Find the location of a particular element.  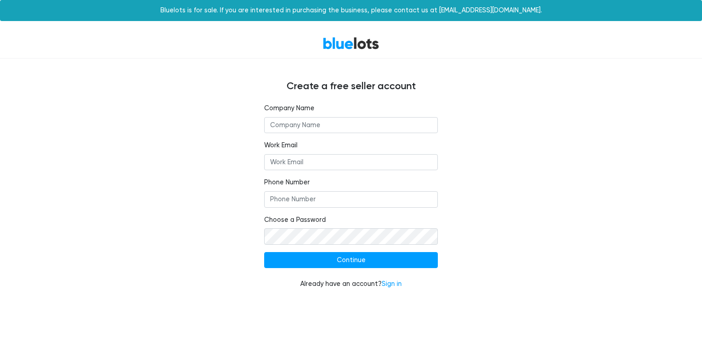

div: Already have an account? is located at coordinates (351, 284).